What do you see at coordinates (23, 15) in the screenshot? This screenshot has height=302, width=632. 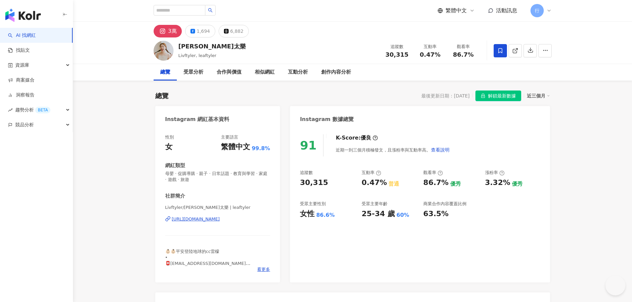 I see `img: logo` at bounding box center [23, 15].